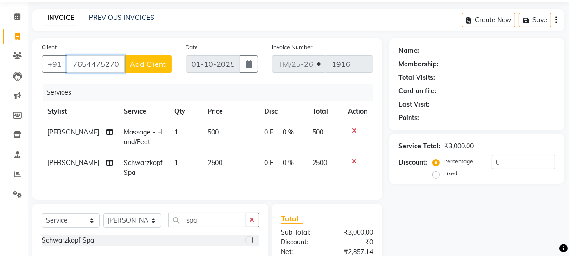 Image resolution: width=569 pixels, height=256 pixels. Describe the element at coordinates (143, 137) in the screenshot. I see `span: Massage - Hand/Feet` at that location.